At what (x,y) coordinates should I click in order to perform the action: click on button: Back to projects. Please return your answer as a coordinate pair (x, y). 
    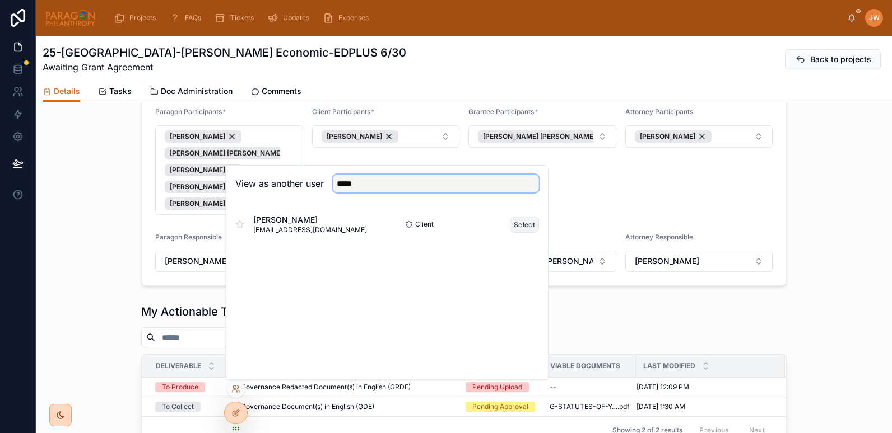
    Looking at the image, I should click on (832, 59).